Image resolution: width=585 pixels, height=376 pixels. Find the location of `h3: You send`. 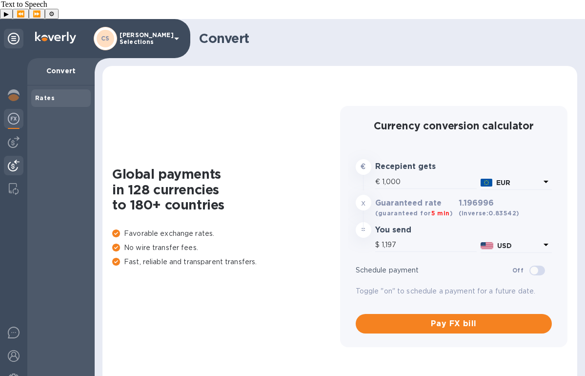

h3: You send is located at coordinates (415, 230).